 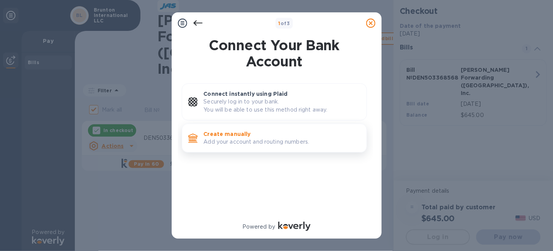 I want to click on h1: Connect Your Bank Account, so click(x=274, y=53).